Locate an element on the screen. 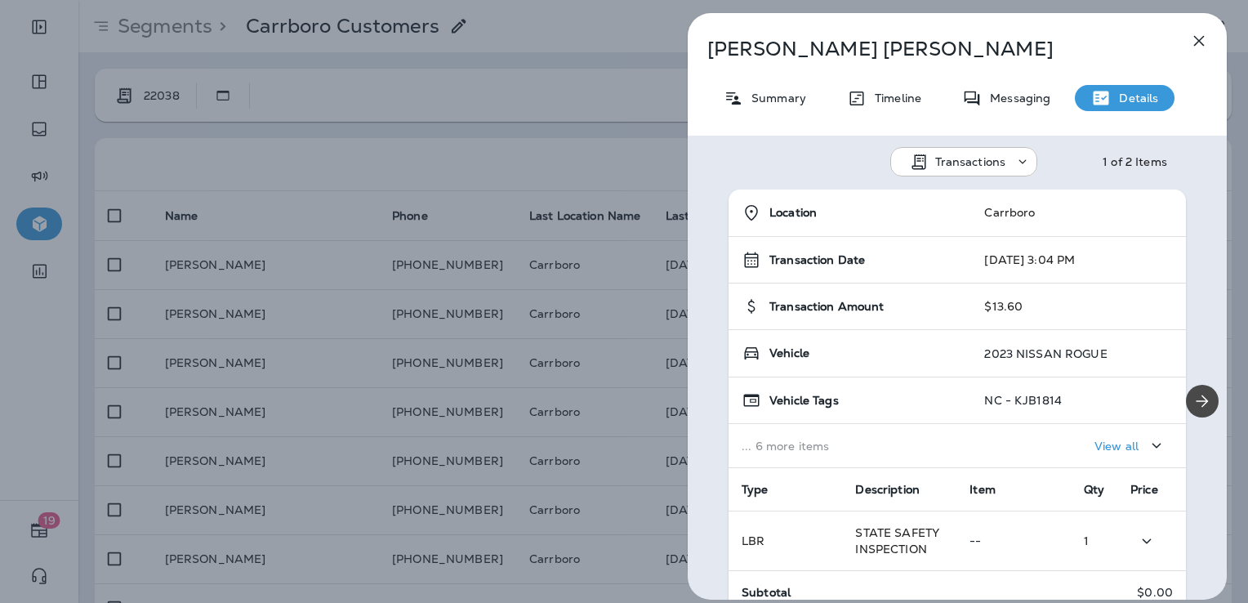 The height and width of the screenshot is (603, 1248). p: NC - KJB1814 is located at coordinates (1023, 400).